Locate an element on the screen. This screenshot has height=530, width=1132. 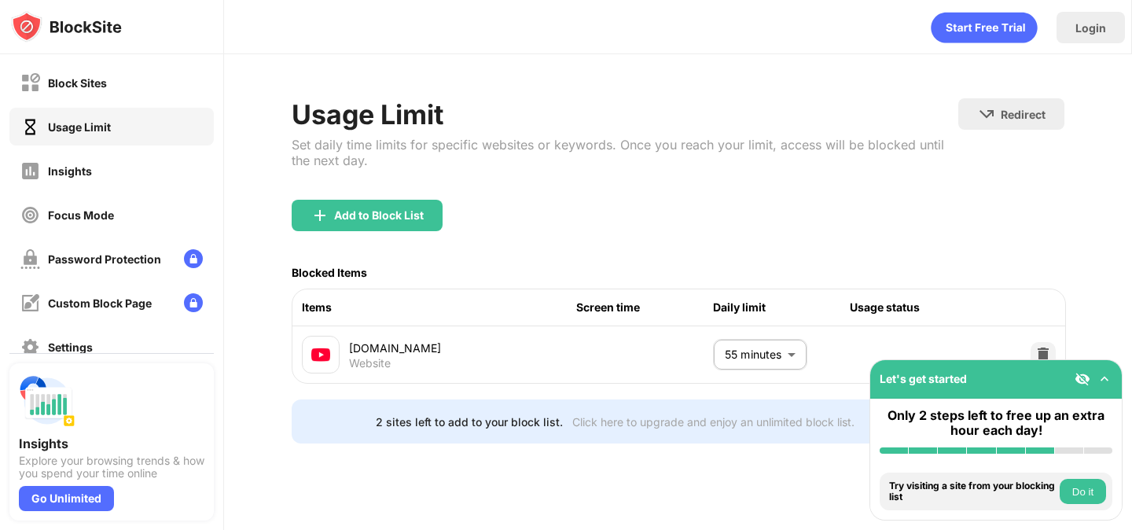
div: Screen time is located at coordinates (645, 307).